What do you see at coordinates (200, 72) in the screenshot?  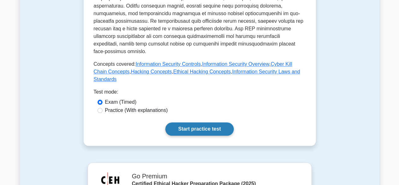 I see `p: Concepts covered: , , , , ,` at bounding box center [200, 72].